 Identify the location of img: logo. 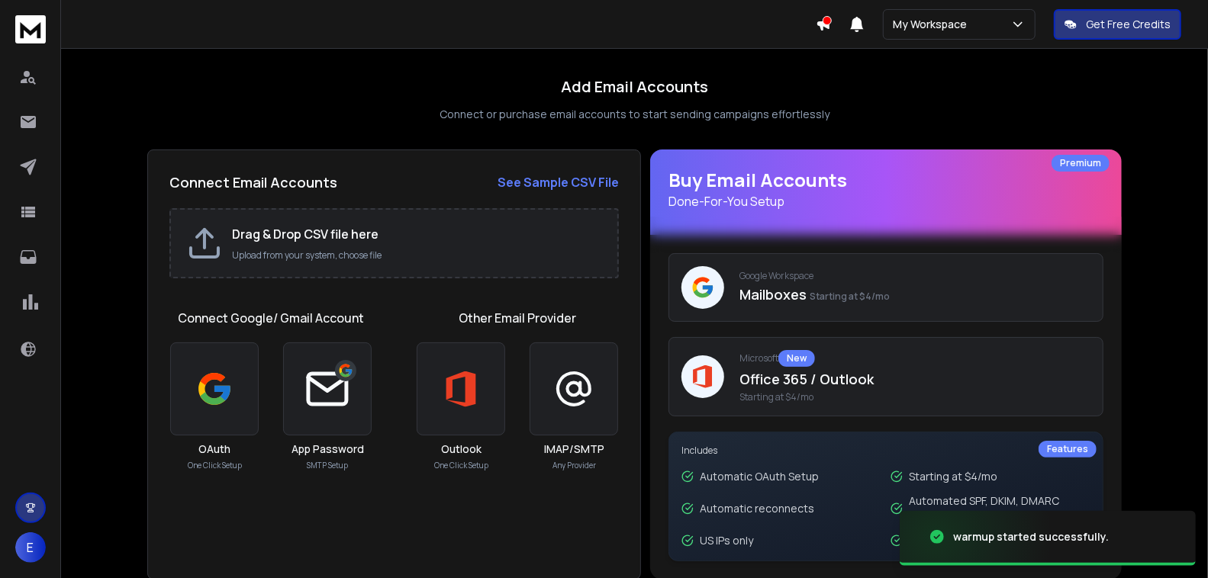
(31, 29).